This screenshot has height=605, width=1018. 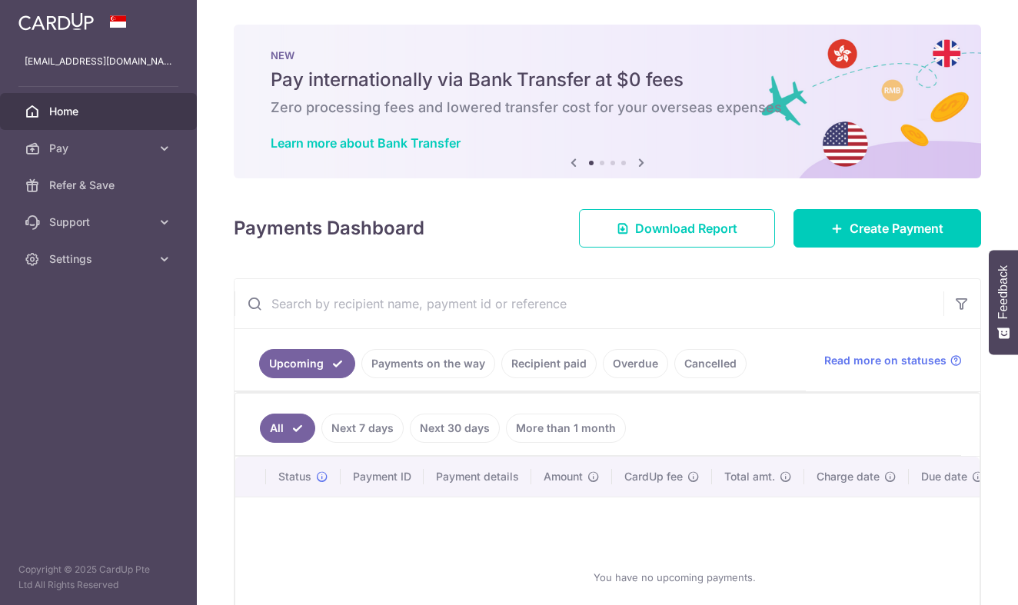 I want to click on span: Charge date, so click(x=848, y=477).